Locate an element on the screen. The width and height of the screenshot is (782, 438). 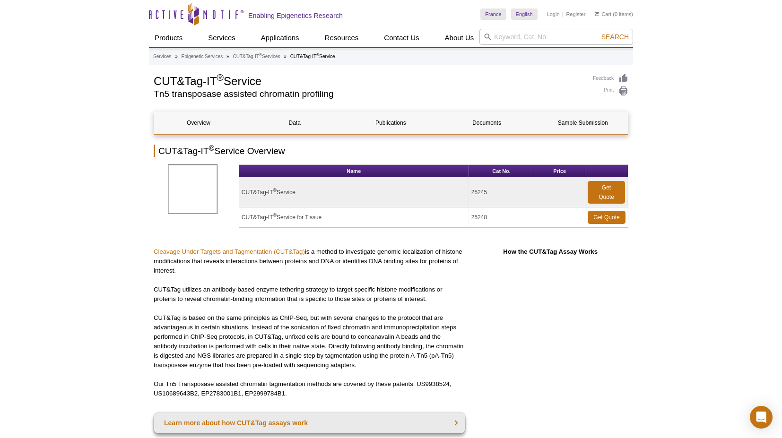
a: Learn more about how CUT&Tag assays work is located at coordinates (309, 423).